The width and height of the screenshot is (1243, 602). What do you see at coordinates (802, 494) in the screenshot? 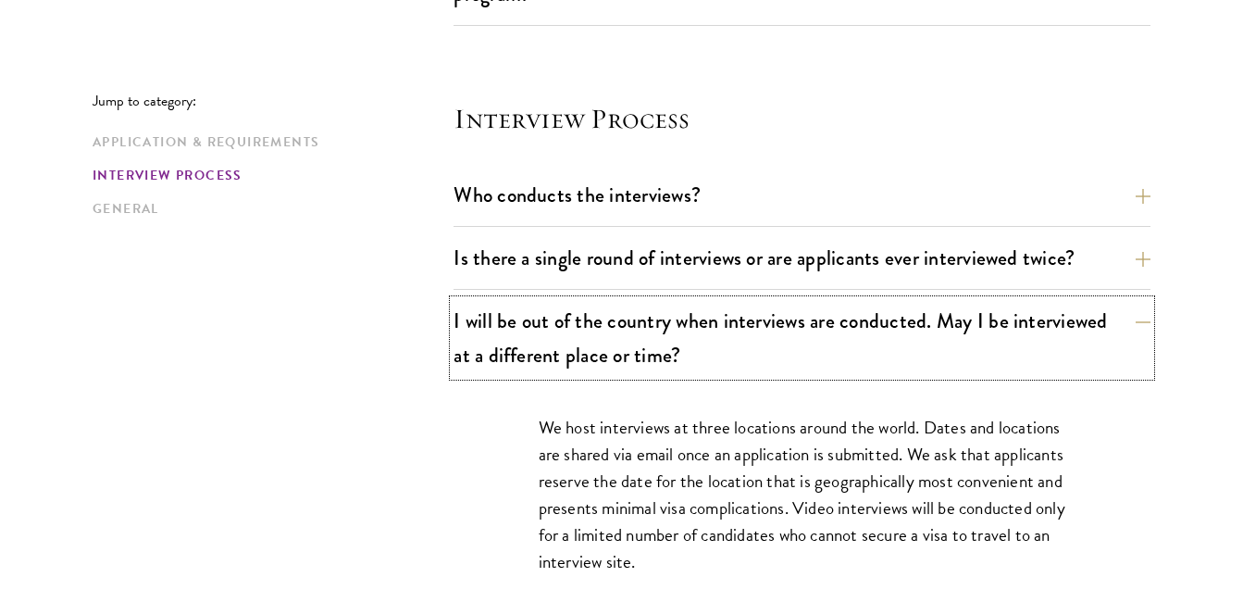
I see `p: We host interviews at three locations around the world. Dates and locations are shared via email ...` at bounding box center [802, 494].